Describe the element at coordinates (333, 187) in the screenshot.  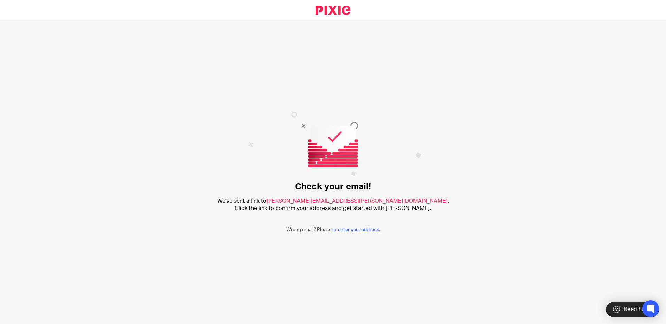
I see `h1: Check your email!` at that location.